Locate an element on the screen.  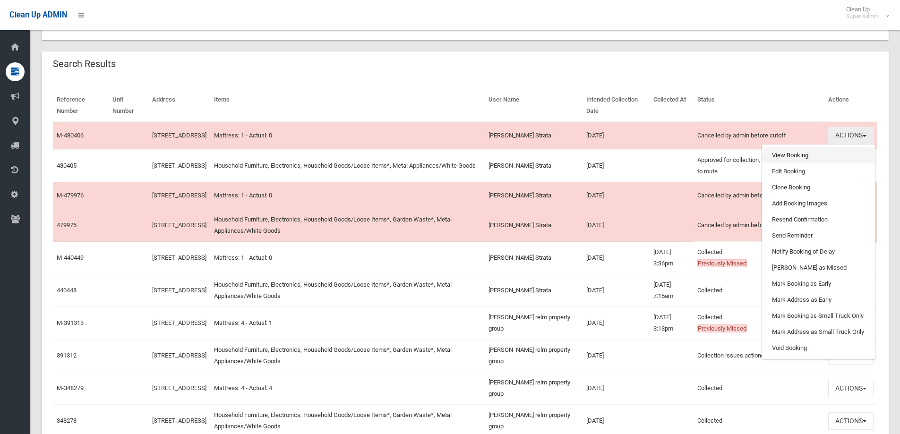
td: Household Furniture, Electronics, Household Goods/Loose Items*, Metal Appliances/White Goods is located at coordinates (347, 165).